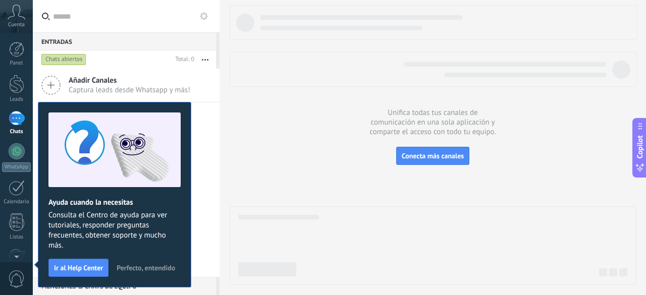  What do you see at coordinates (129, 90) in the screenshot?
I see `span: Captura leads desde Whatsapp y más!` at bounding box center [129, 90].